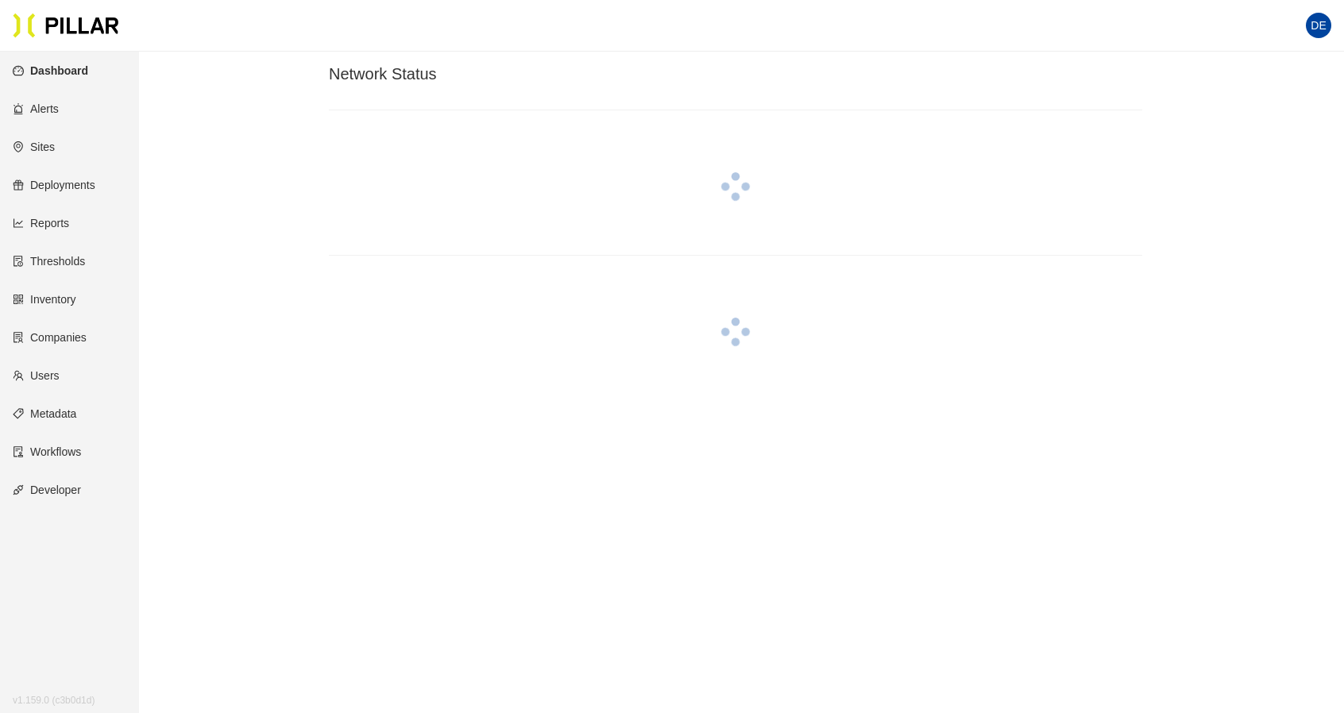 The width and height of the screenshot is (1344, 713). What do you see at coordinates (47, 490) in the screenshot?
I see `a: apiDeveloper` at bounding box center [47, 490].